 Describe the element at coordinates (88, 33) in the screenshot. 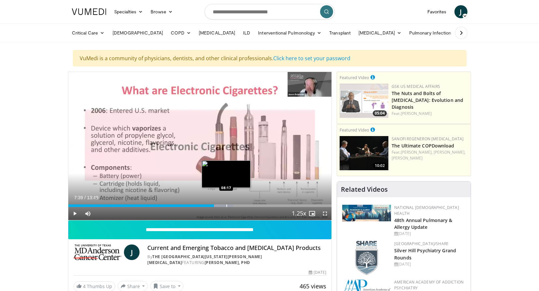

I see `a: Critical Care` at that location.